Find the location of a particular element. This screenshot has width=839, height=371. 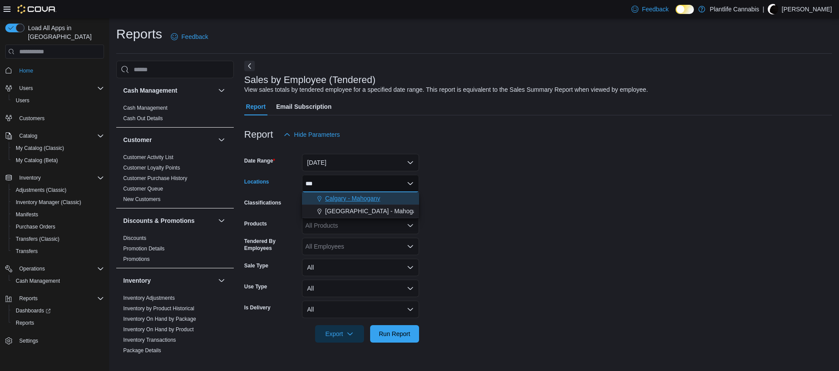

div: Cash Management is located at coordinates (175, 115).